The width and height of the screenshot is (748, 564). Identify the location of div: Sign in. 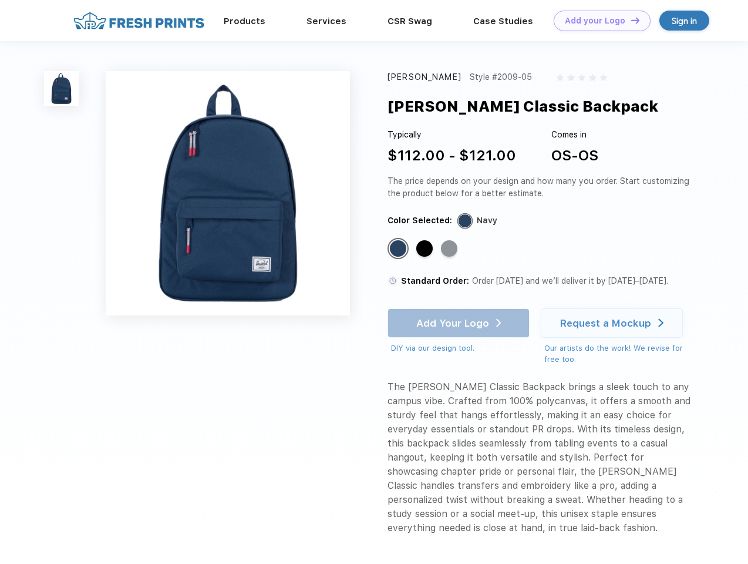
(684, 21).